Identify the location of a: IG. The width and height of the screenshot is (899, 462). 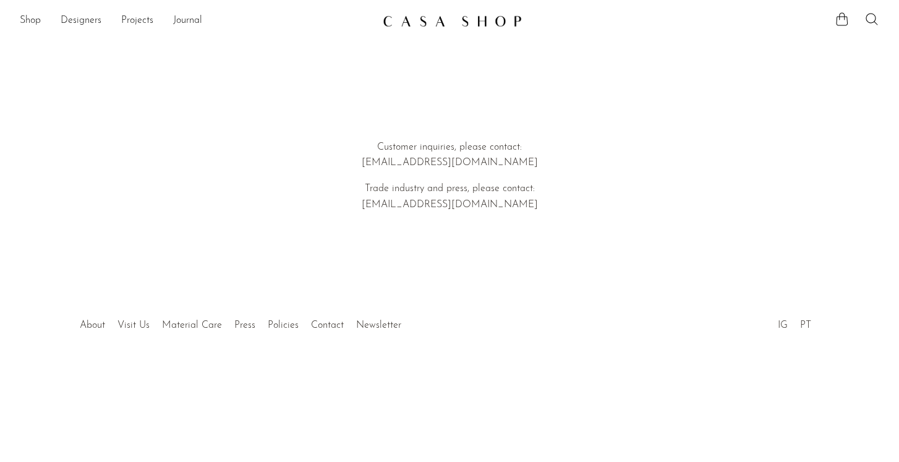
(783, 325).